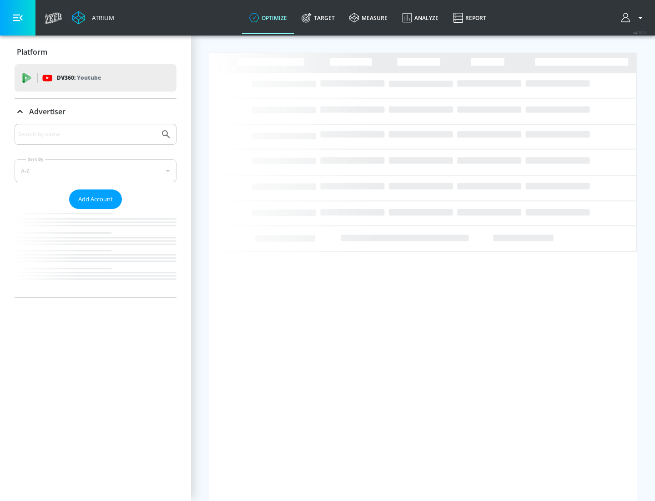  Describe the element at coordinates (470, 18) in the screenshot. I see `a: Report` at that location.